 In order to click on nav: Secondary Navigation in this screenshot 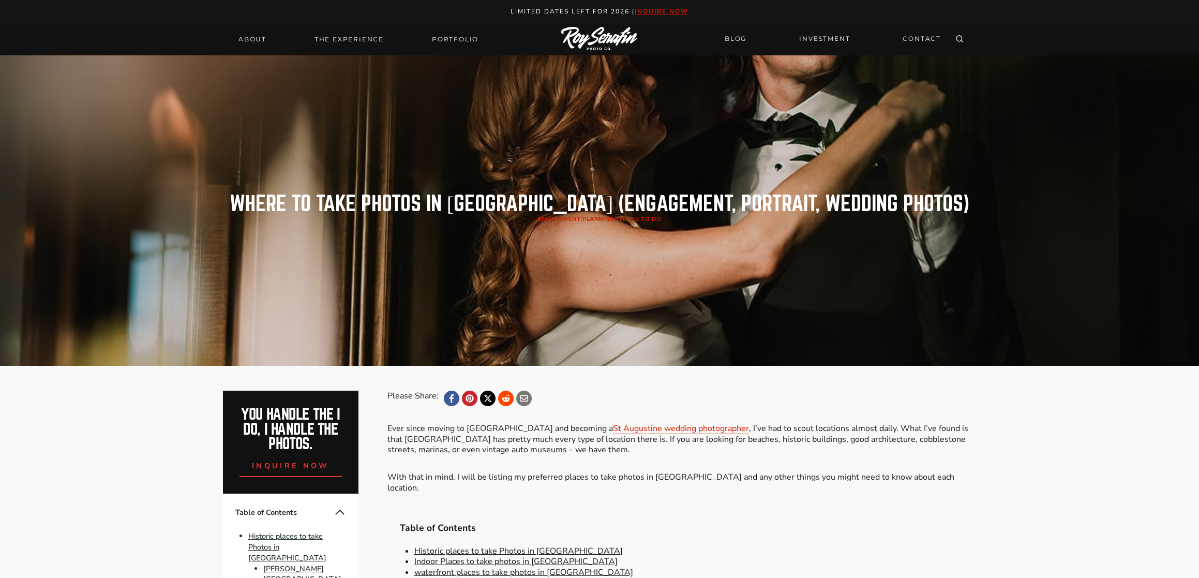, I will do `click(832, 39)`.